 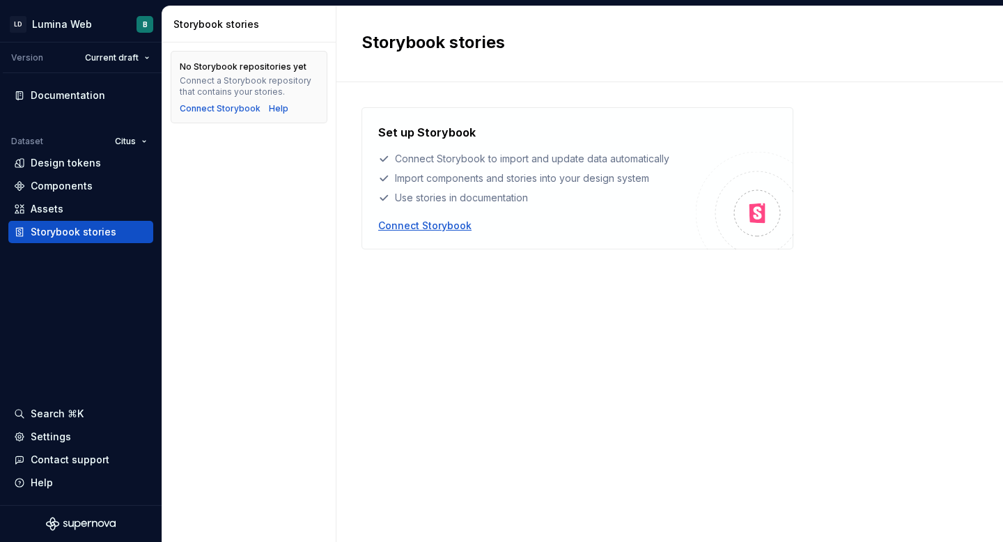 What do you see at coordinates (279, 109) in the screenshot?
I see `a: Help` at bounding box center [279, 109].